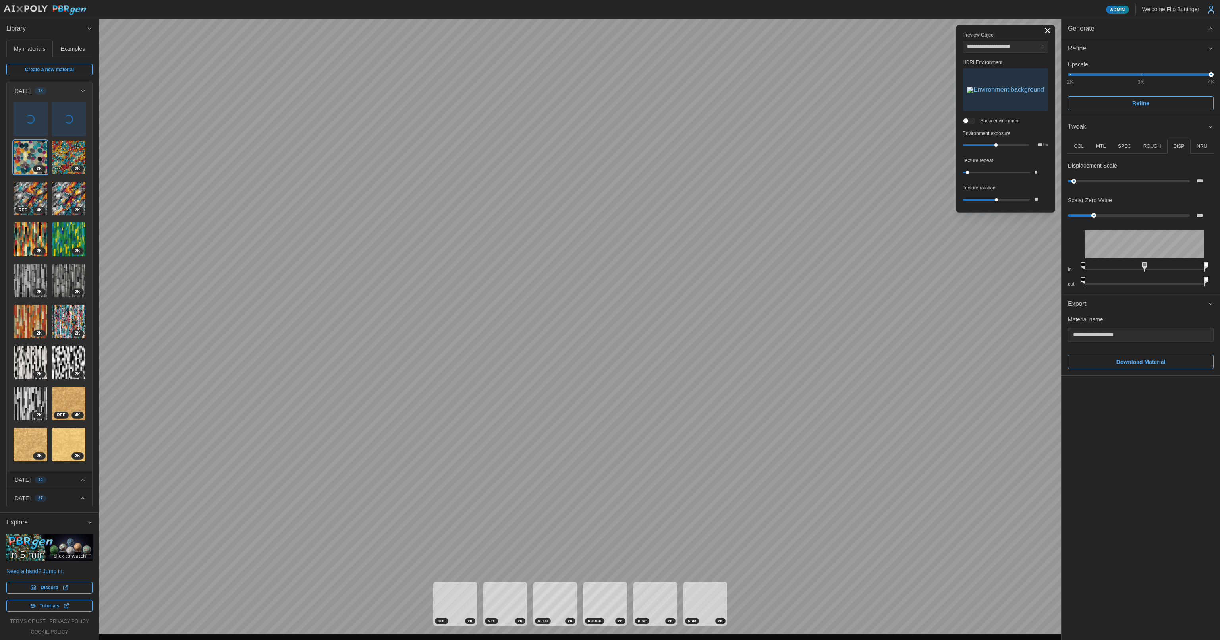 This screenshot has height=640, width=1220. I want to click on img: iecyeKwEPGIrhUznKCy5, so click(30, 239).